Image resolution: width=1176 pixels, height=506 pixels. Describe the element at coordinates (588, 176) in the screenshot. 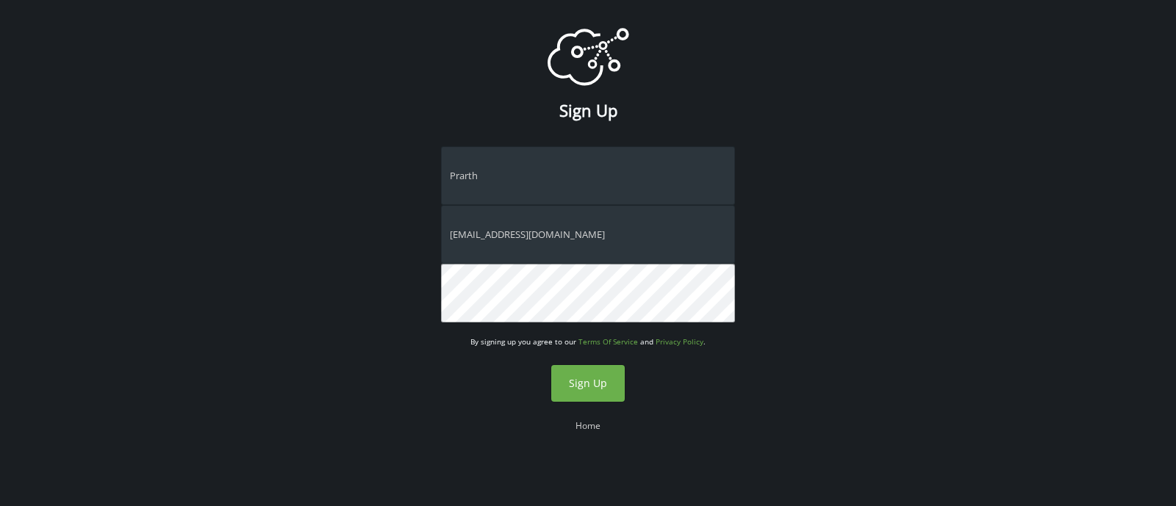

I see `input: Nickname` at that location.